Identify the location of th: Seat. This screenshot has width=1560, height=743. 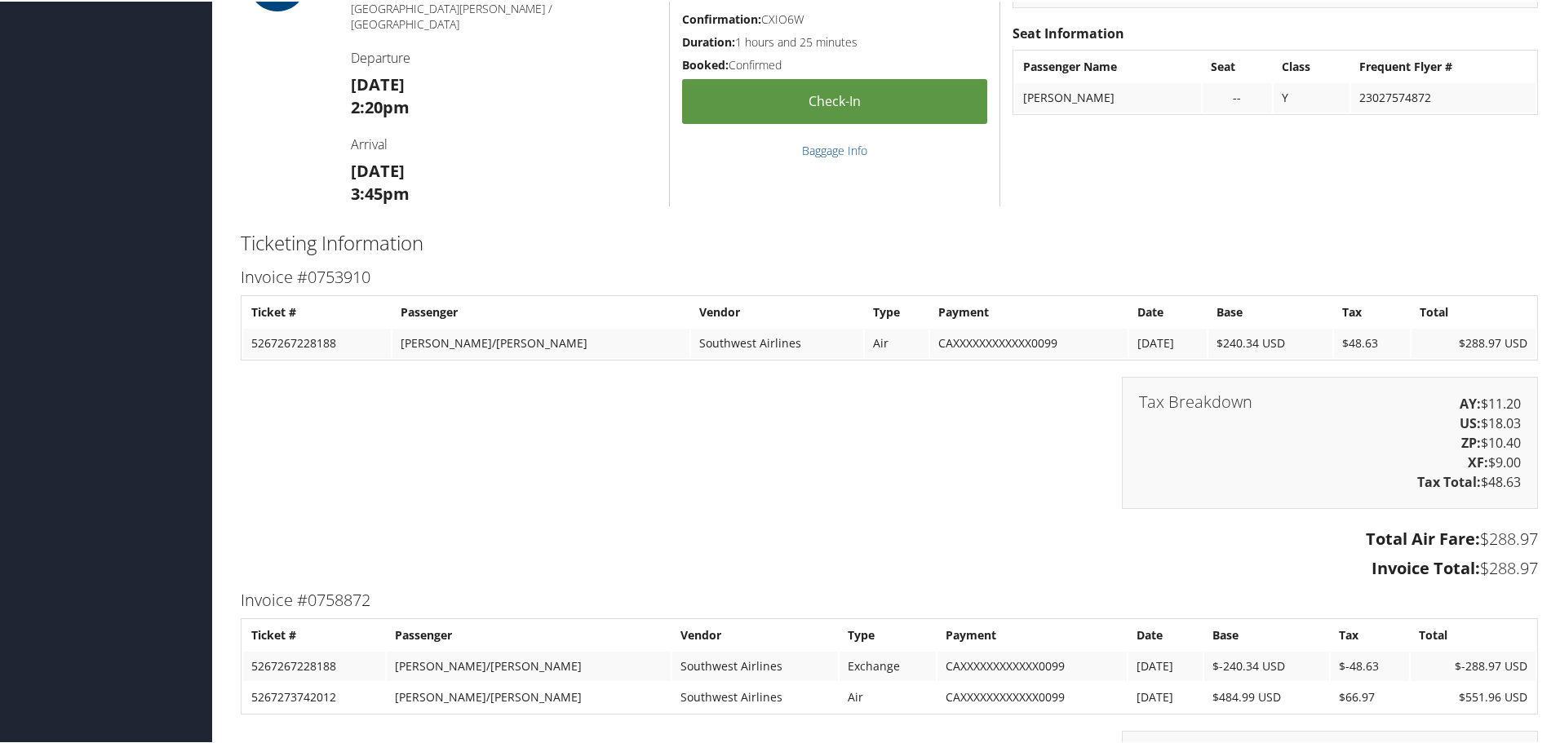
(1237, 65).